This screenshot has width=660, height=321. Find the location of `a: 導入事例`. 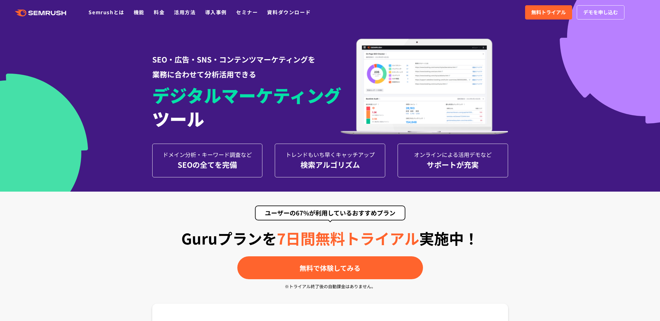

a: 導入事例 is located at coordinates (216, 12).